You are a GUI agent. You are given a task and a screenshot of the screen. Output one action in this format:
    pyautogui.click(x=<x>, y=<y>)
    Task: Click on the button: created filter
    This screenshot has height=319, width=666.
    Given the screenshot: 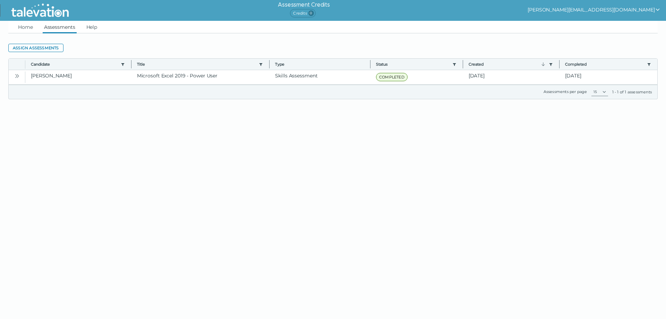 What is the action you would take?
    pyautogui.click(x=551, y=64)
    